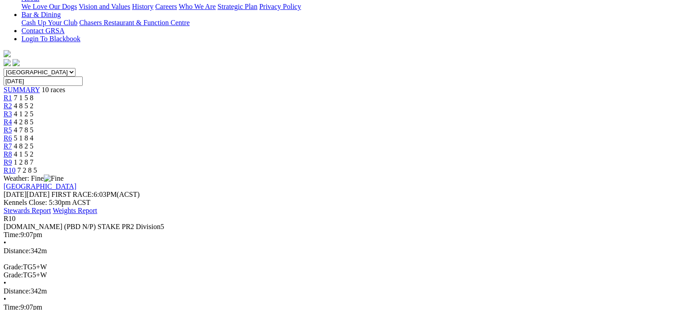 The width and height of the screenshot is (676, 310). Describe the element at coordinates (347, 23) in the screenshot. I see `div: Bar & Dining` at that location.